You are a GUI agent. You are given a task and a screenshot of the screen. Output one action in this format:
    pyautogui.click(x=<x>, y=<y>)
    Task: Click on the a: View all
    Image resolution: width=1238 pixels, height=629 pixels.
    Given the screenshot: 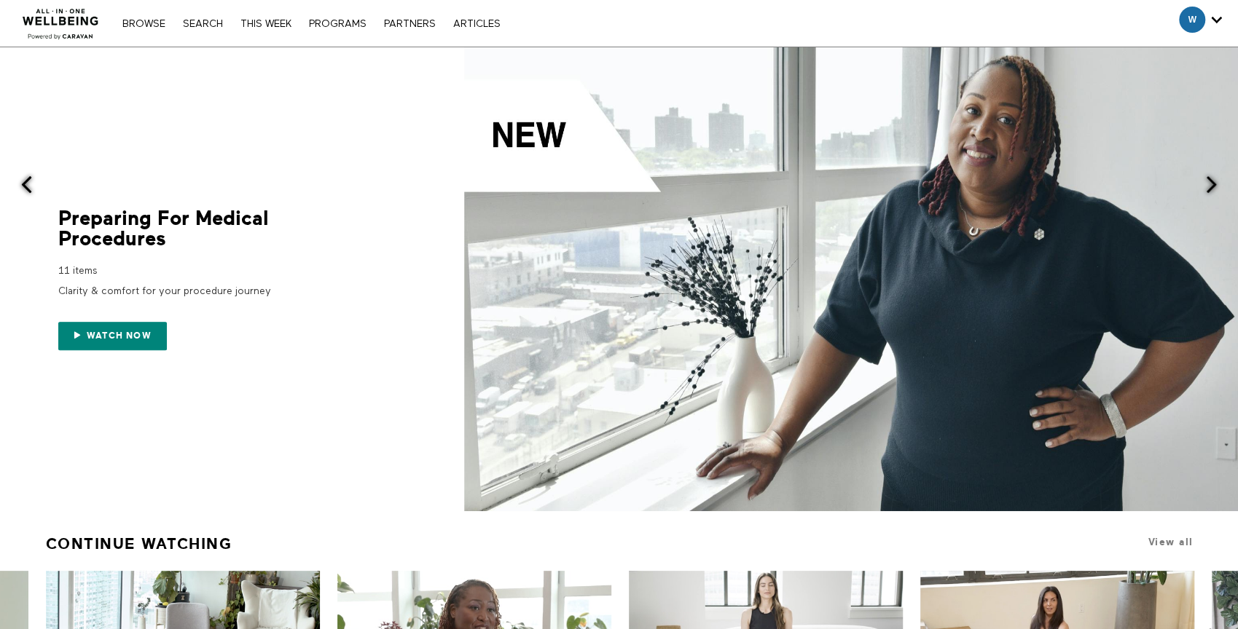 What is the action you would take?
    pyautogui.click(x=1171, y=542)
    